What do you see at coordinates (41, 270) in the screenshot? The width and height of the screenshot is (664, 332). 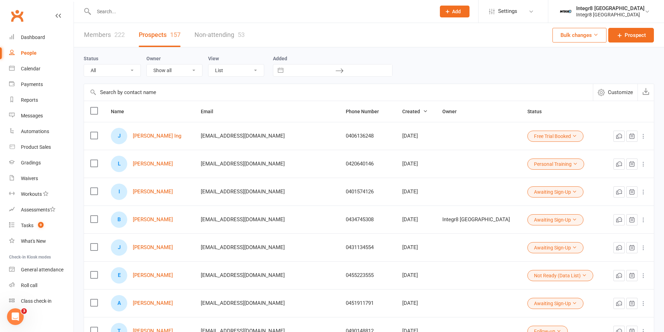 I see `a: General attendance kiosk mode` at bounding box center [41, 270].